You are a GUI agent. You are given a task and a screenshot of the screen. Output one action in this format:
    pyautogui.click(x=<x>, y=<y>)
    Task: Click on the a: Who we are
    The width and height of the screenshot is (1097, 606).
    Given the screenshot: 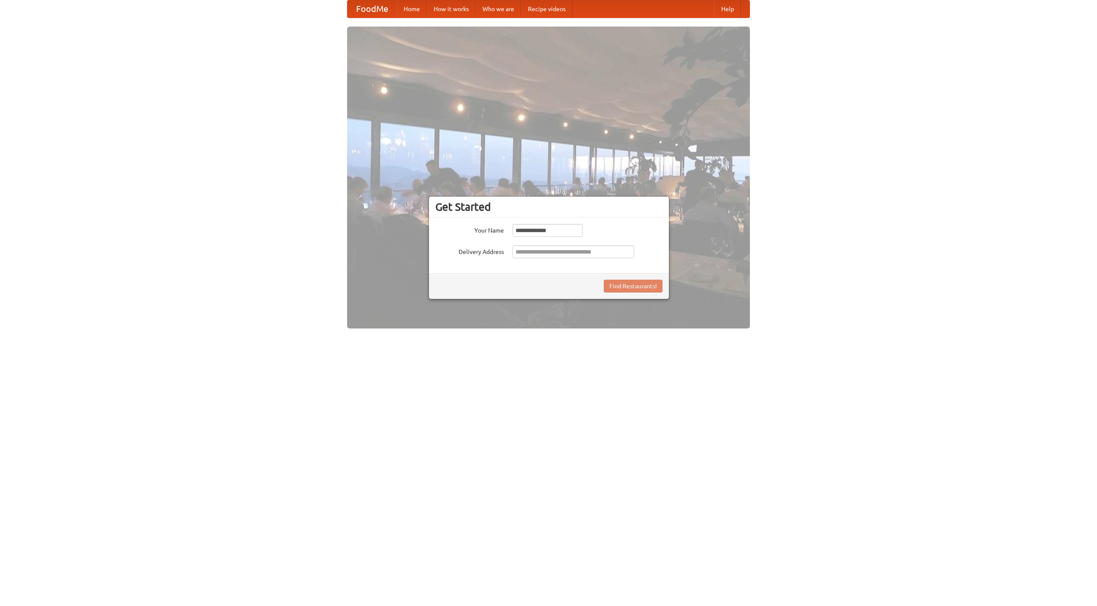 What is the action you would take?
    pyautogui.click(x=498, y=9)
    